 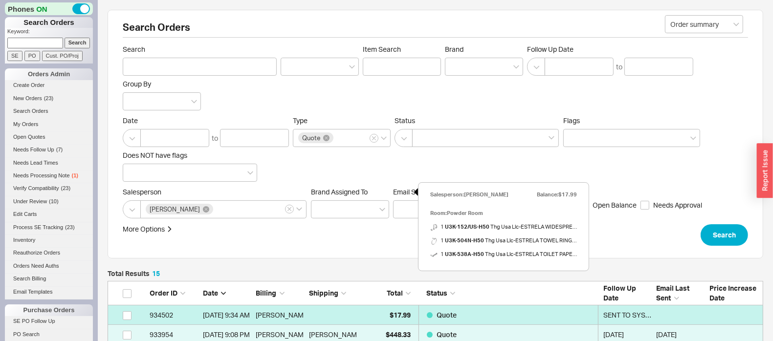 I want to click on span: Needs Follow Up, so click(x=34, y=150).